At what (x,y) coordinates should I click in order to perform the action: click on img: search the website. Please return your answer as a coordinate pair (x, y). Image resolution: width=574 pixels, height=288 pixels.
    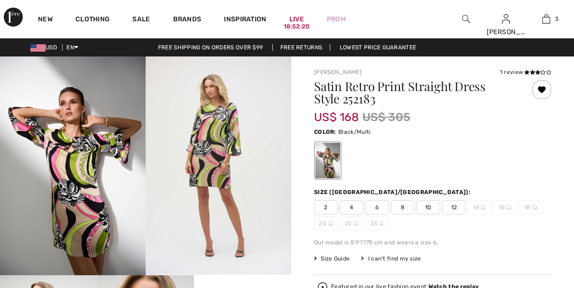
    Looking at the image, I should click on (466, 19).